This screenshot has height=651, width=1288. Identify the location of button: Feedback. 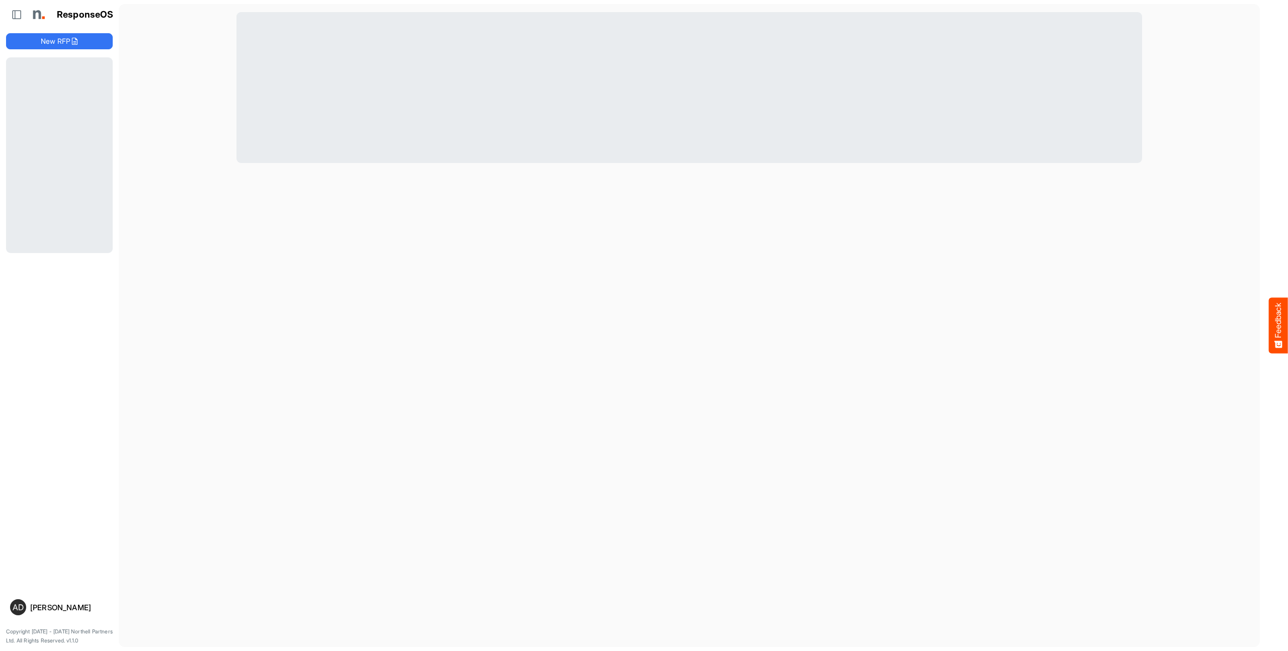
(1279, 326).